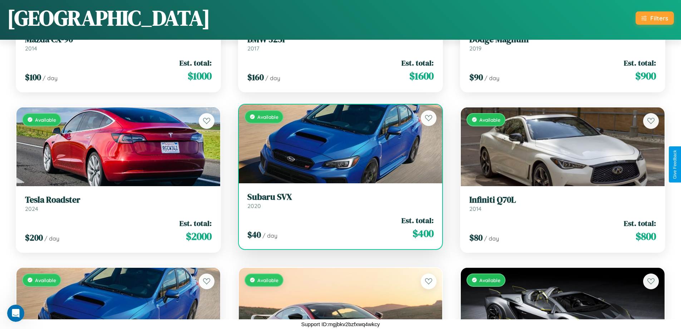 The width and height of the screenshot is (681, 329). Describe the element at coordinates (655, 18) in the screenshot. I see `button: Filters` at that location.